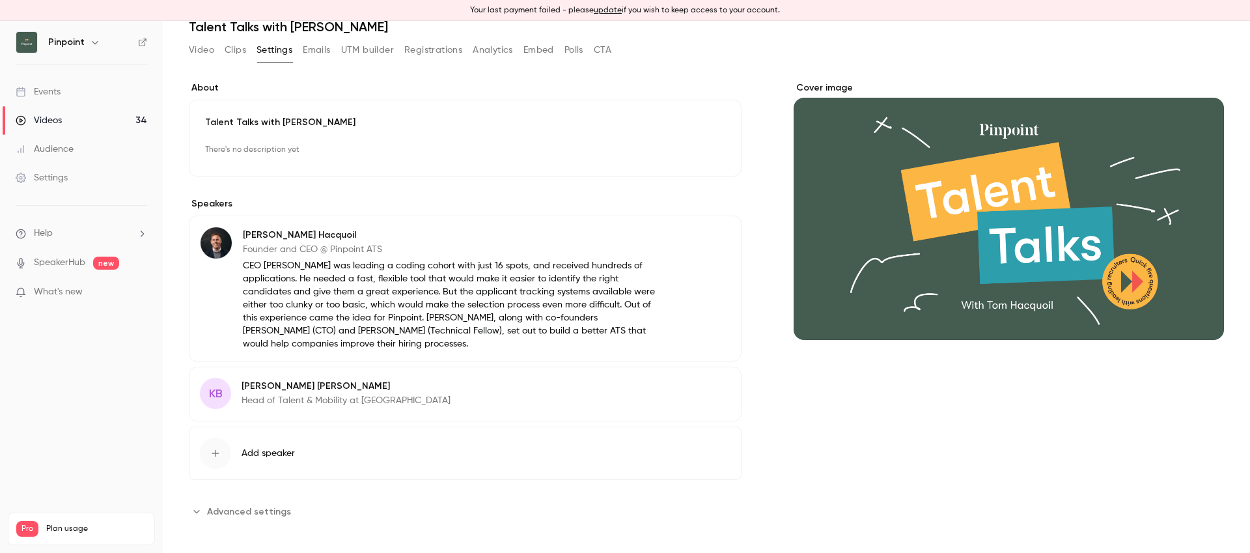 The image size is (1250, 553). Describe the element at coordinates (66, 42) in the screenshot. I see `h6: Pinpoint` at that location.